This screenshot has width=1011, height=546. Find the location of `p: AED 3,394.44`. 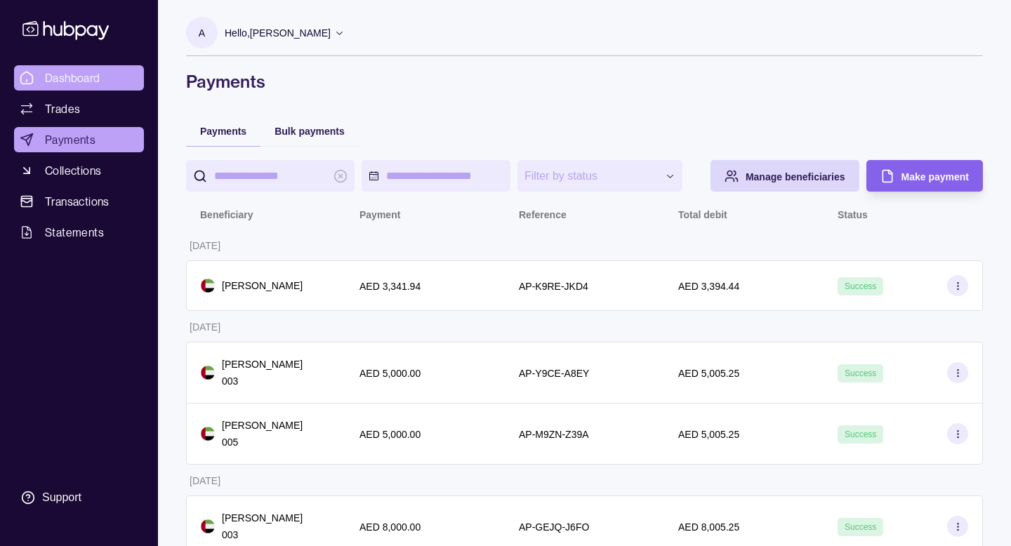

p: AED 3,394.44 is located at coordinates (709, 287).